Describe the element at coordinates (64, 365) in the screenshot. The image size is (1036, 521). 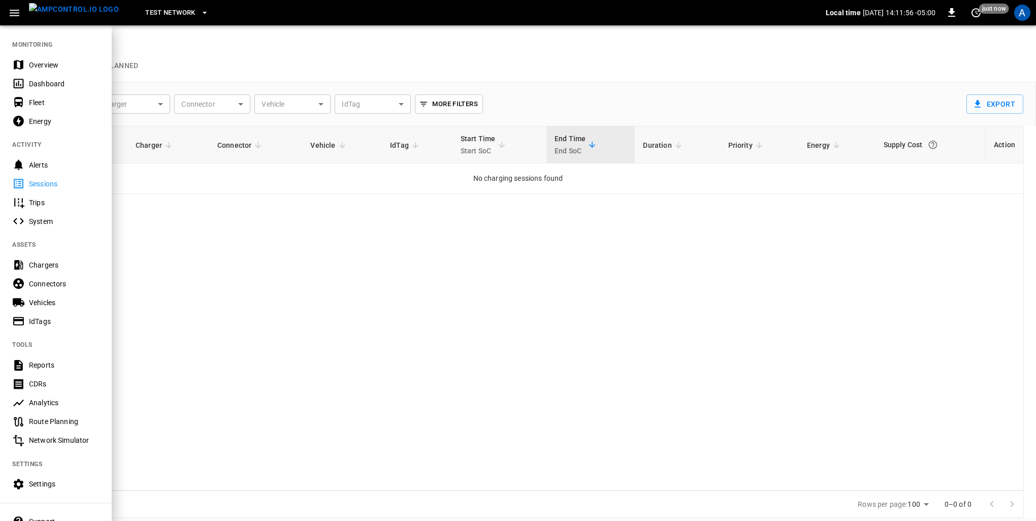
I see `div: Reports` at that location.